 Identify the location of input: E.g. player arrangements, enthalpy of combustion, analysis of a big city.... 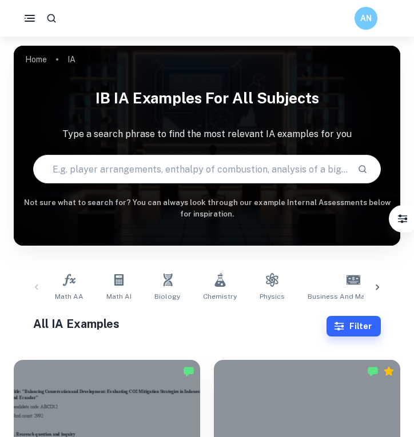
(191, 169).